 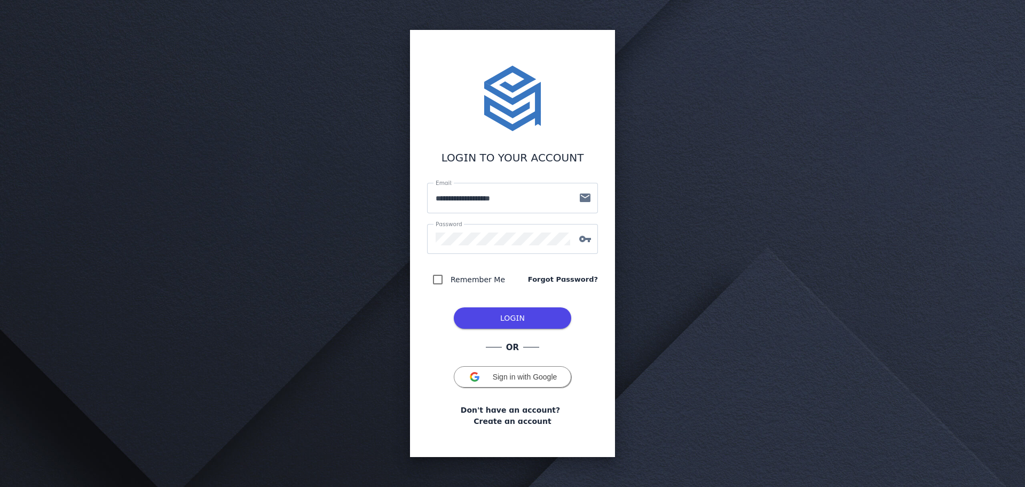 I want to click on mat-icon: mail, so click(x=585, y=198).